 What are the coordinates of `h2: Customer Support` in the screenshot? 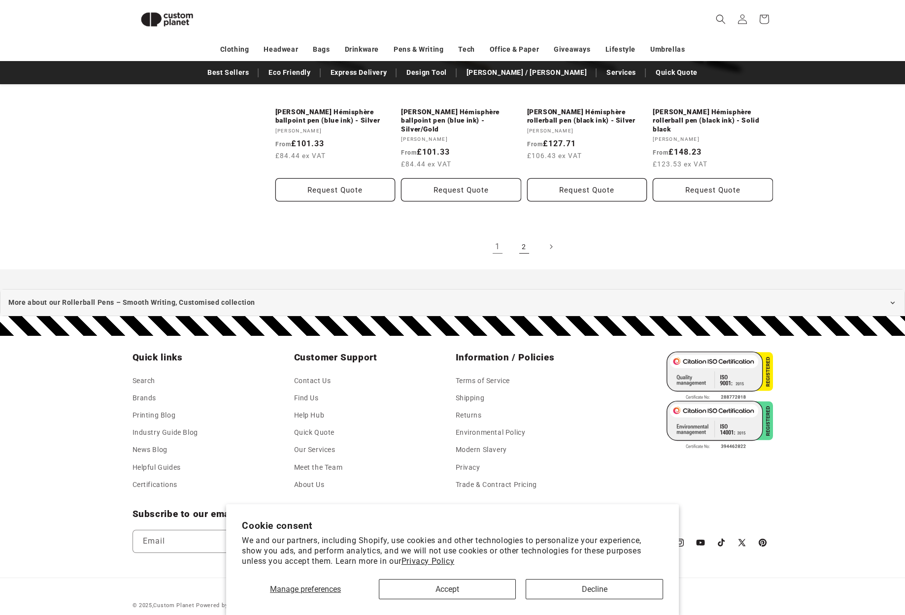 It's located at (372, 358).